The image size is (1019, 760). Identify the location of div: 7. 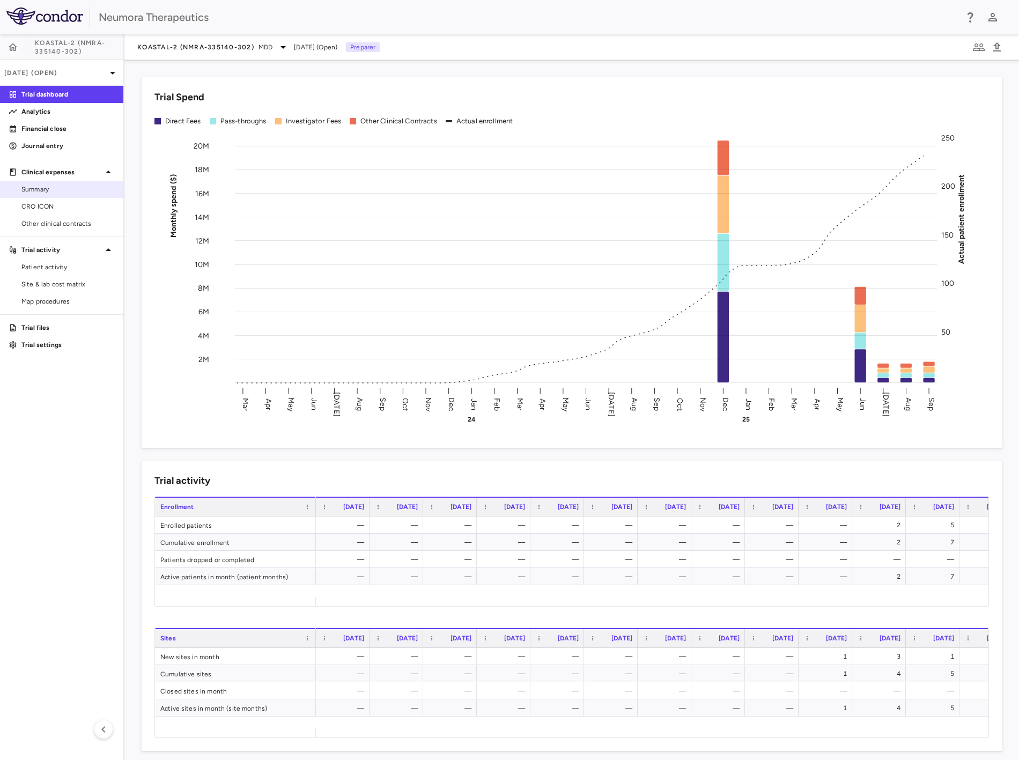
(934, 576).